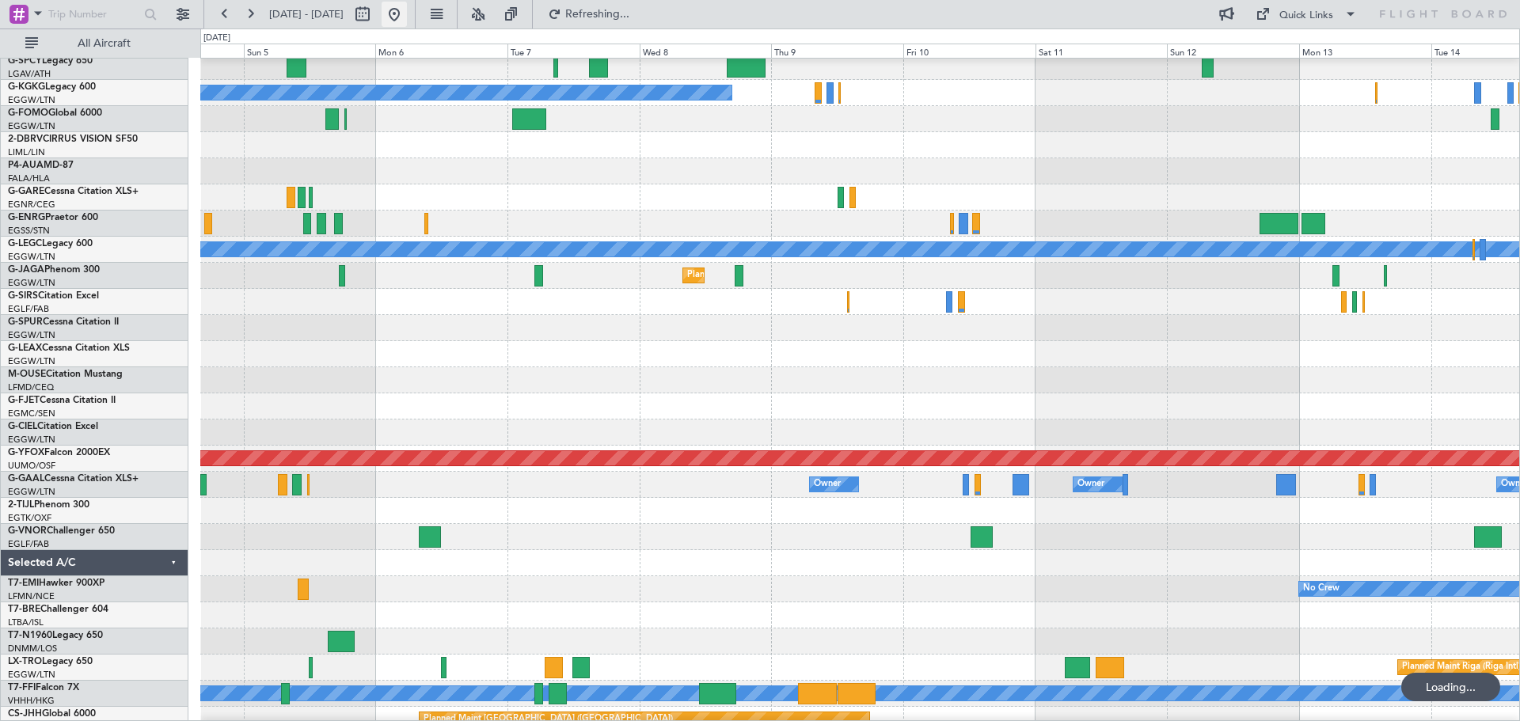 The width and height of the screenshot is (1520, 721). What do you see at coordinates (54, 270) in the screenshot?
I see `a: G-JAGAPhenom 300` at bounding box center [54, 270].